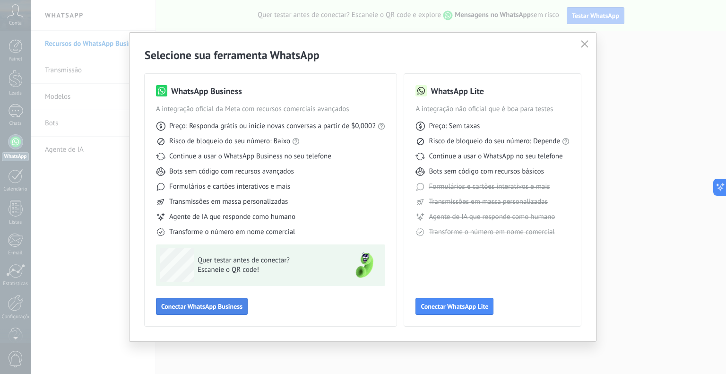 The image size is (726, 374). Describe the element at coordinates (267, 270) in the screenshot. I see `span: Escaneie o QR code!` at that location.